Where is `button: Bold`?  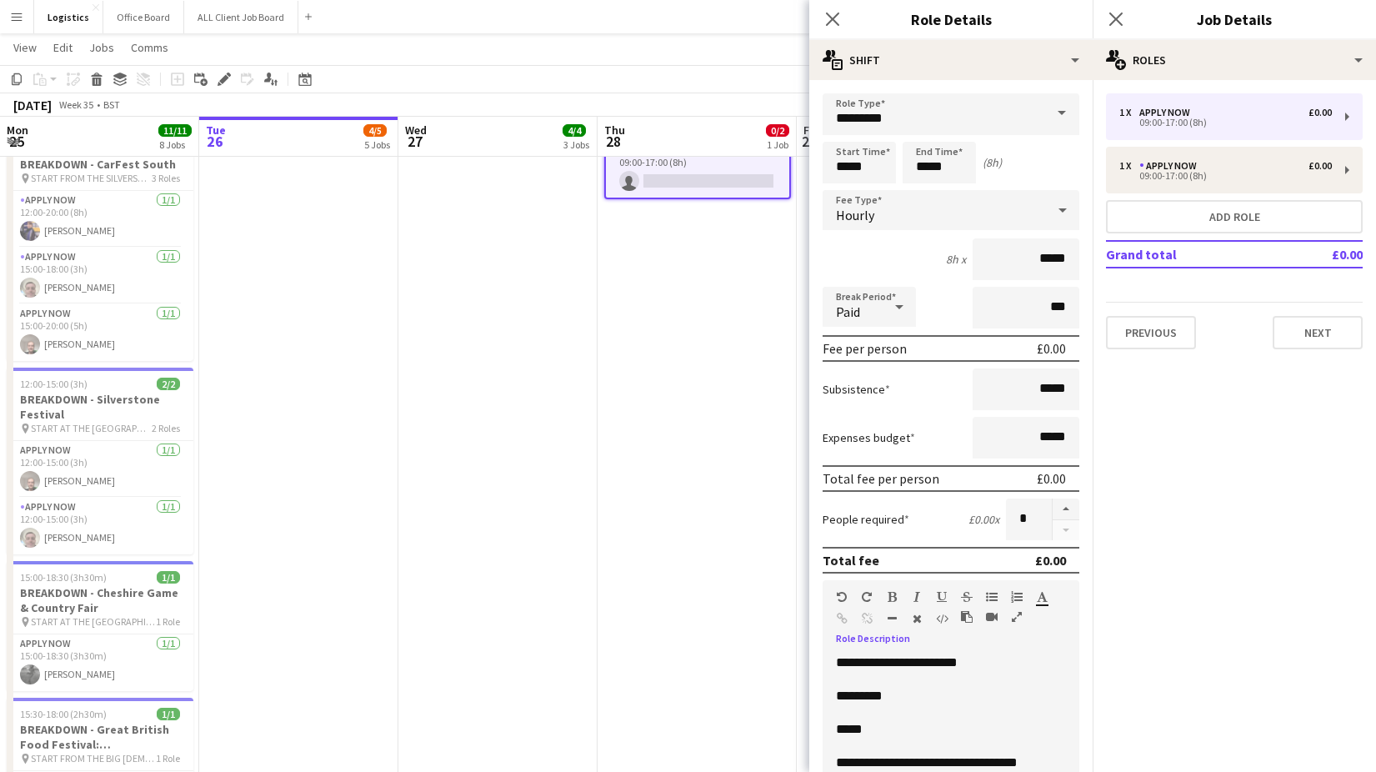
button: Bold is located at coordinates (892, 597).